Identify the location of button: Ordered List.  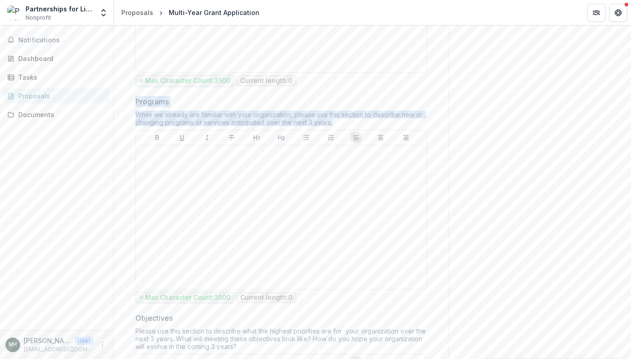
(331, 138).